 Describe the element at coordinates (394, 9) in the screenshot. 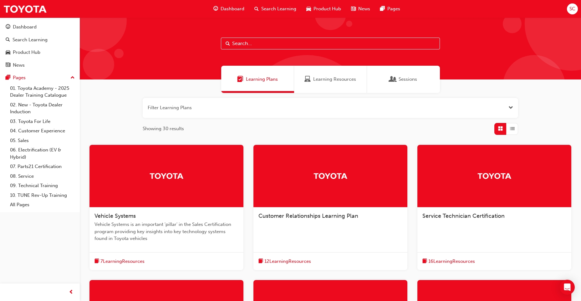

I see `span: Pages` at that location.